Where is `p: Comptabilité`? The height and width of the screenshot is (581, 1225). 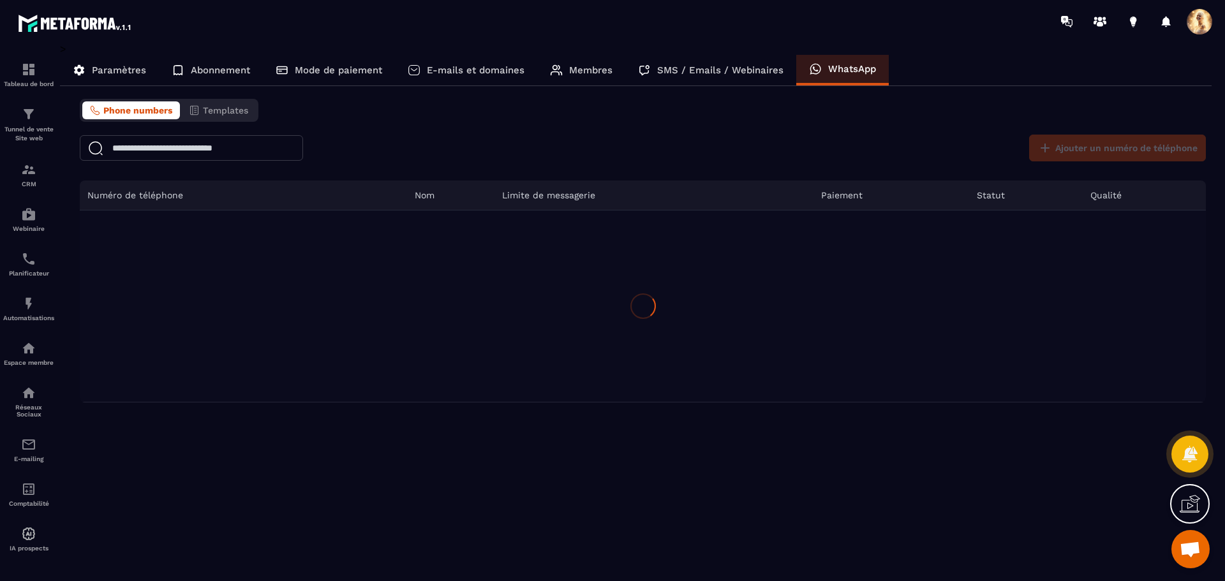
p: Comptabilité is located at coordinates (29, 503).